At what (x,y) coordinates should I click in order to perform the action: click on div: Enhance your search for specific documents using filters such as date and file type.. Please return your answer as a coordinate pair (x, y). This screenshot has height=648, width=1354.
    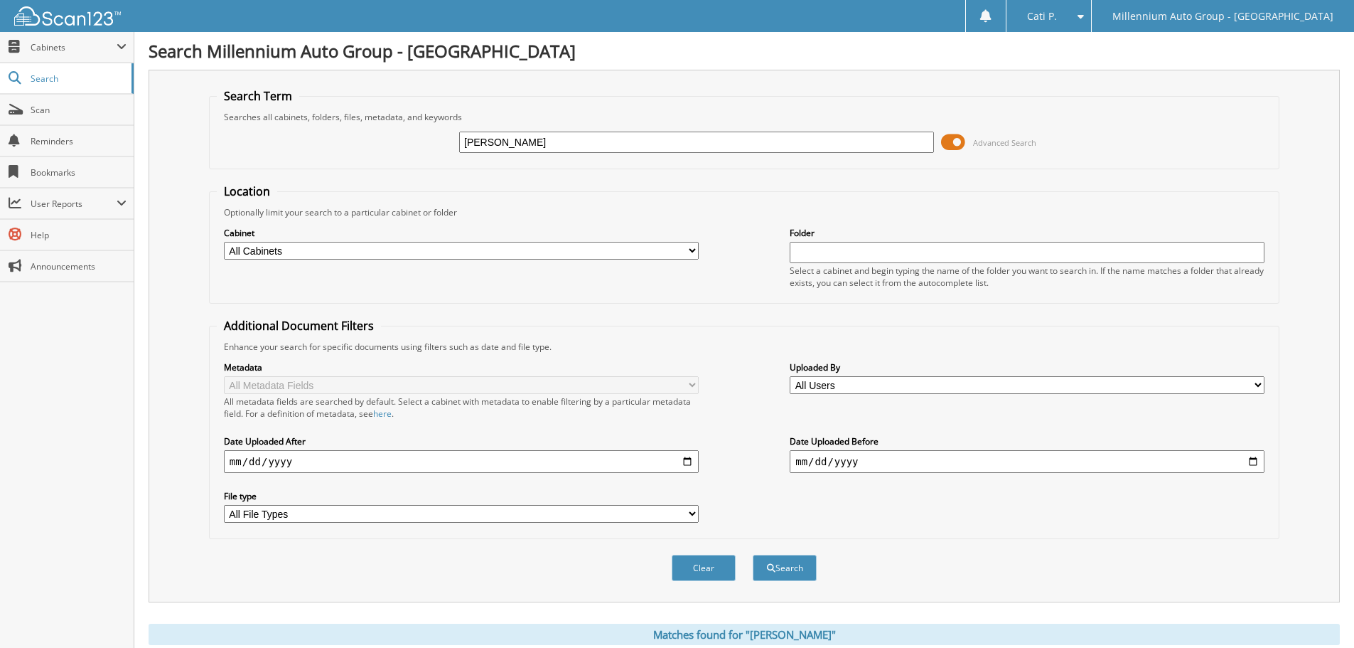
    Looking at the image, I should click on (744, 346).